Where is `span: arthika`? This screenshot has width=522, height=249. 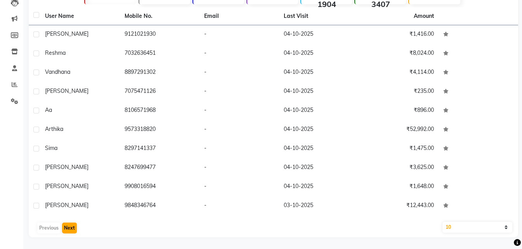
span: arthika is located at coordinates (54, 129).